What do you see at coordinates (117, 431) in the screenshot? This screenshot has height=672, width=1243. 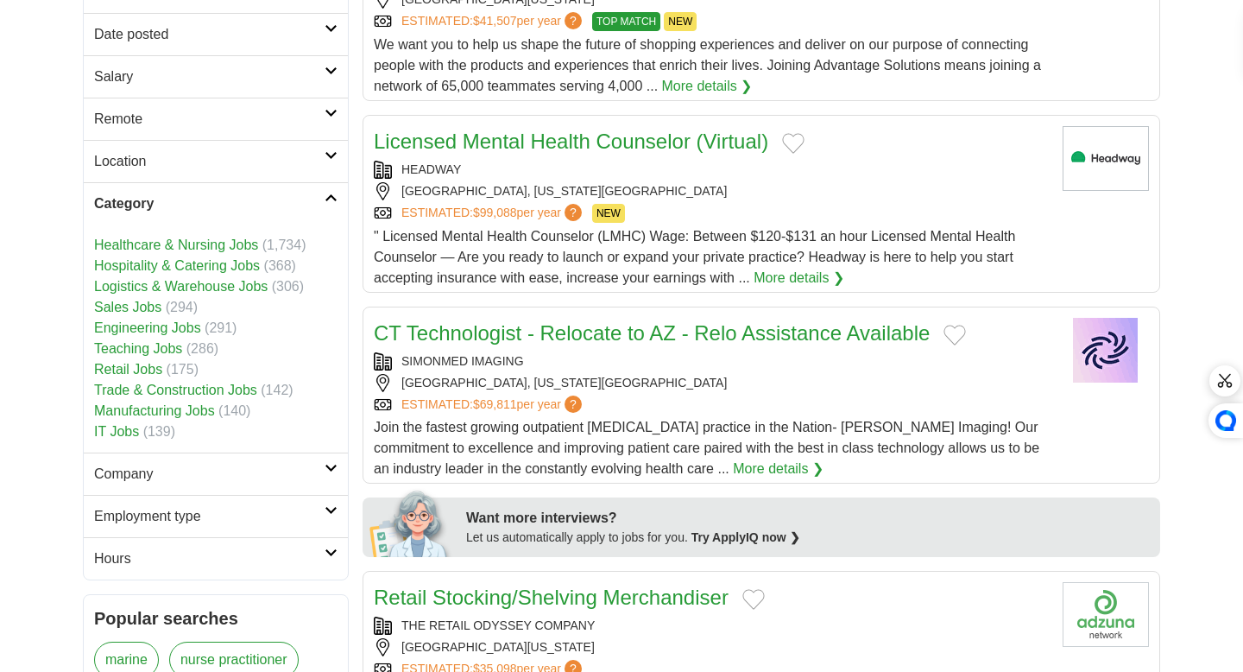 I see `a: IT Jobs` at bounding box center [117, 431].